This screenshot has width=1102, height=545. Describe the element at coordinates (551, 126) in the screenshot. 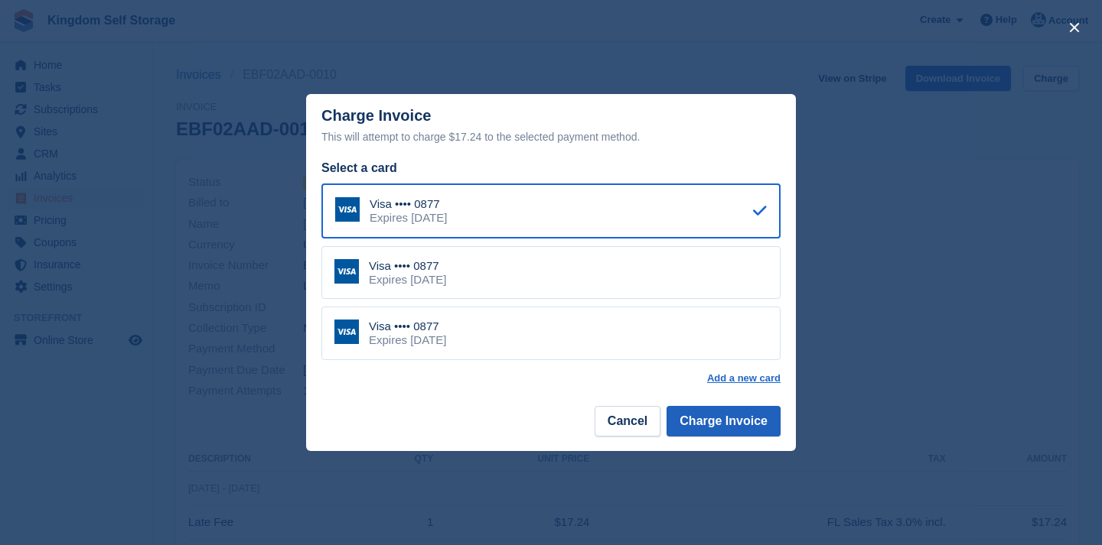

I see `div: Charge Invoice` at that location.